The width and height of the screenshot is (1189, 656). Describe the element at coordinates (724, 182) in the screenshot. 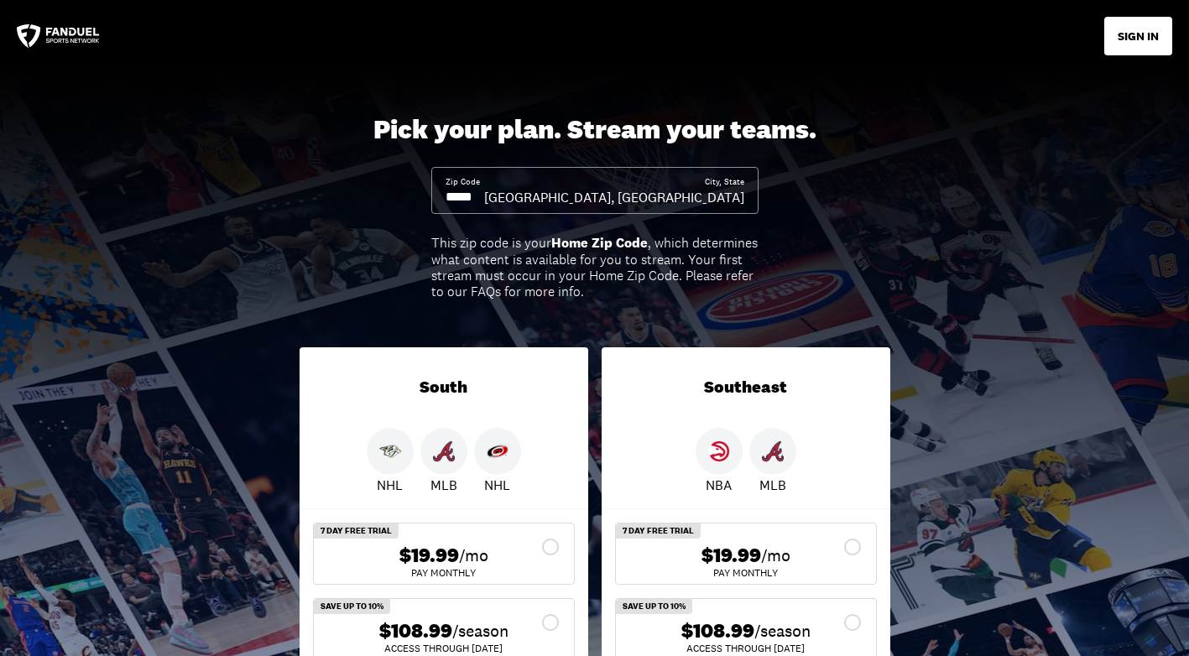

I see `div: City, State` at that location.